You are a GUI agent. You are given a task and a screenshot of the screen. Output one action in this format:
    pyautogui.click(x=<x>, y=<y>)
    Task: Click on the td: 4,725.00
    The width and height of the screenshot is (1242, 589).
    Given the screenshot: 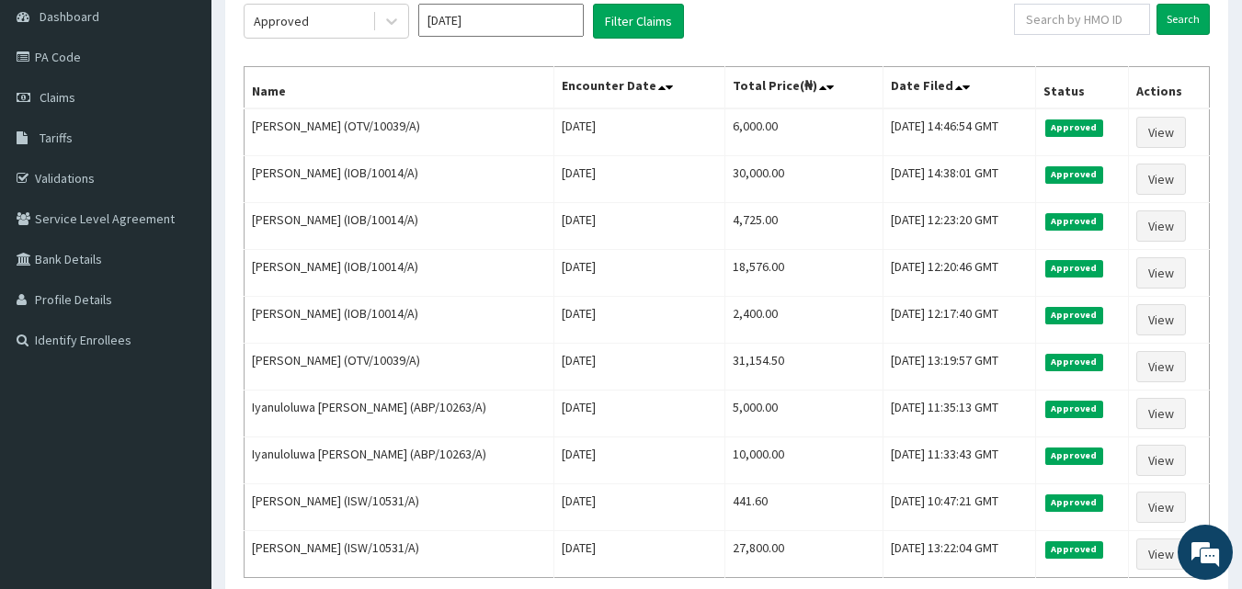 What is the action you would take?
    pyautogui.click(x=803, y=226)
    